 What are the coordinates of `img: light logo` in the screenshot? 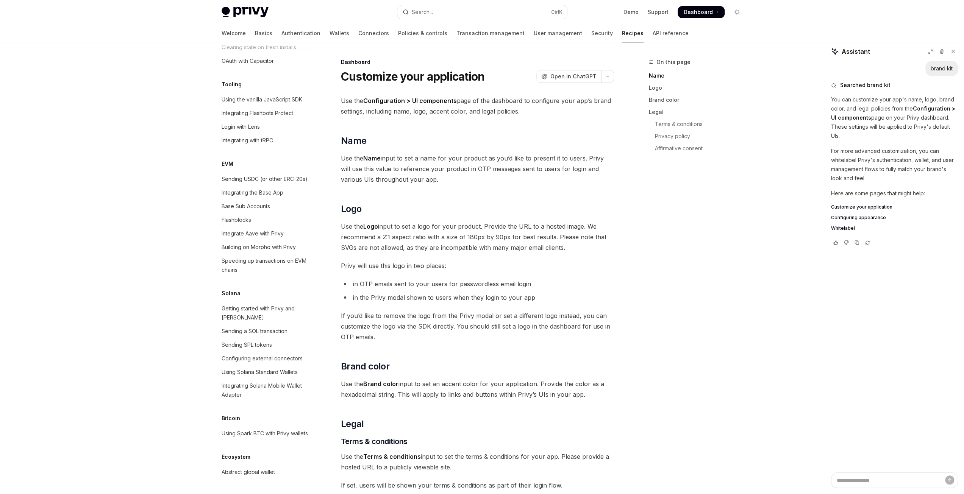 It's located at (245, 12).